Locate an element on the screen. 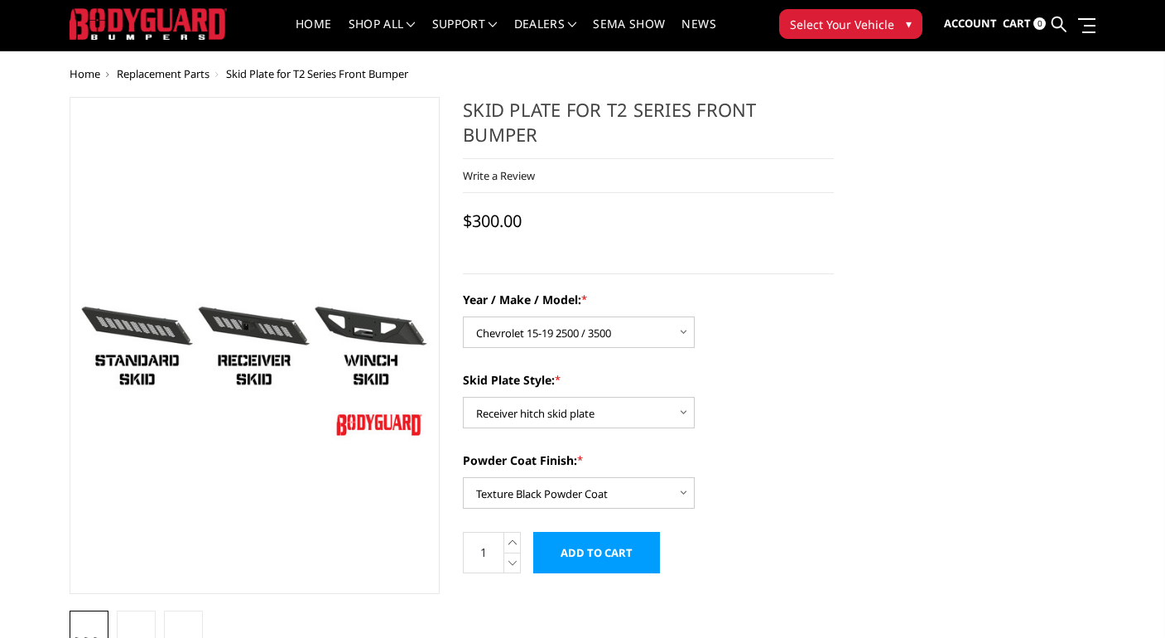 The width and height of the screenshot is (1165, 638). h1: Skid Plate for T2 Series Front Bumper is located at coordinates (648, 128).